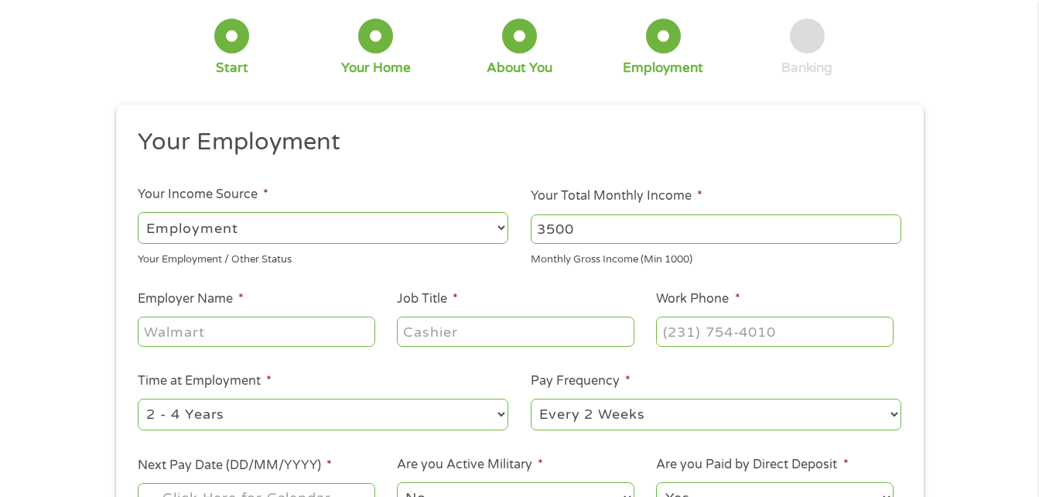 The height and width of the screenshot is (497, 1039). Describe the element at coordinates (376, 68) in the screenshot. I see `div: Your Home` at that location.